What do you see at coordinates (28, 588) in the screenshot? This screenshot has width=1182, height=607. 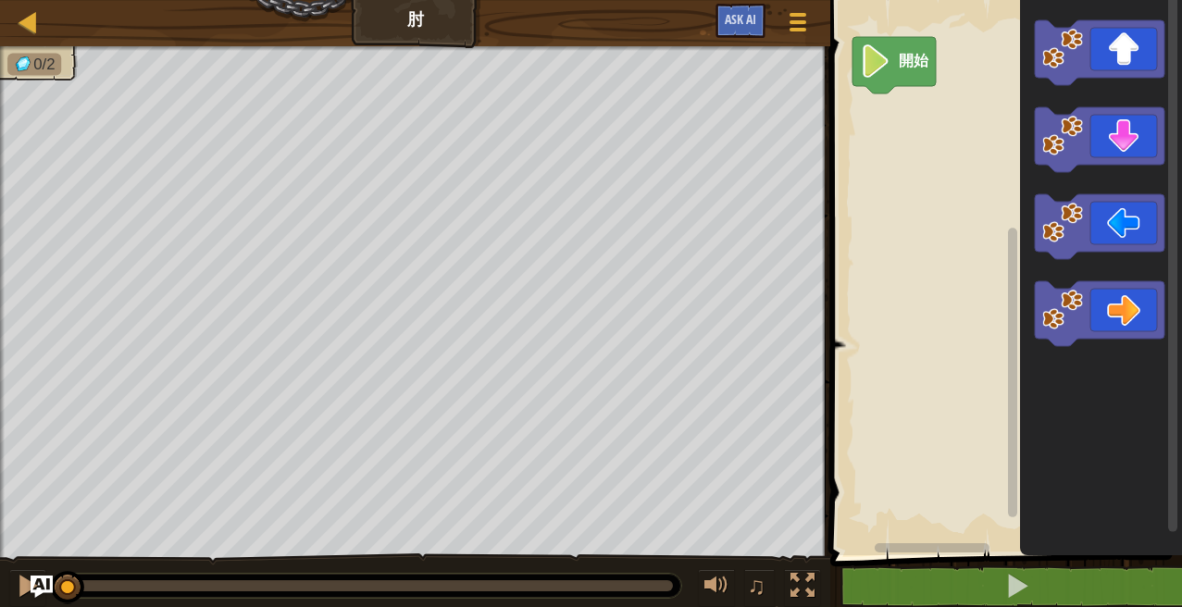 I see `button: ⌘ + P: Pause` at bounding box center [28, 588].